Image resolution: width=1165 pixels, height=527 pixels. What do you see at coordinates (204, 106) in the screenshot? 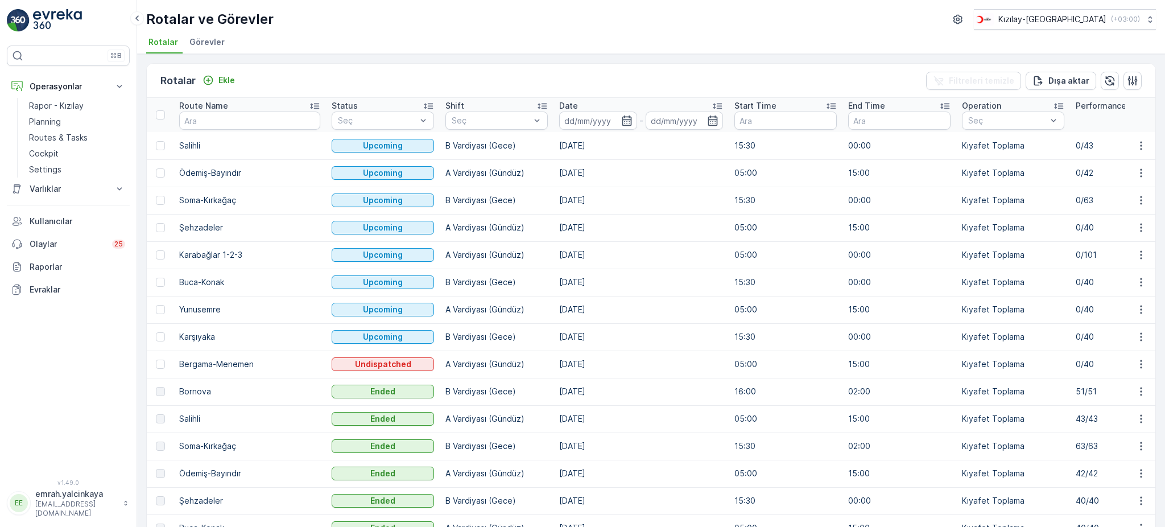
I see `p: Route Name` at bounding box center [204, 106].